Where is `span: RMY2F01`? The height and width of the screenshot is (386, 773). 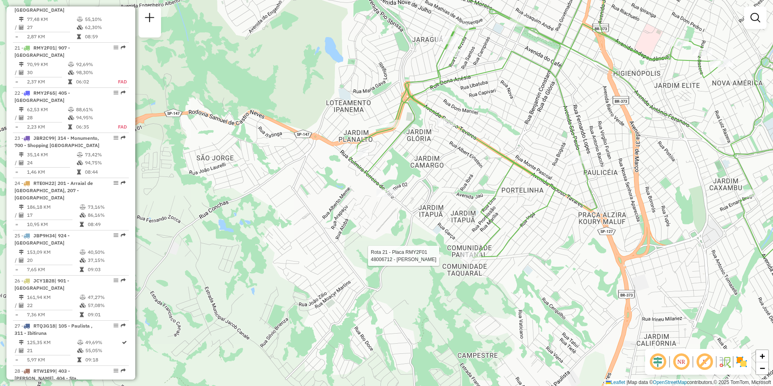
span: RMY2F01 is located at coordinates (44, 48).